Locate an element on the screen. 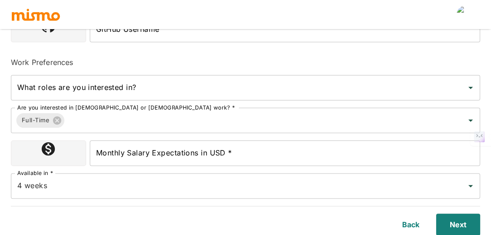 The width and height of the screenshot is (491, 235). span: Full-Time is located at coordinates (35, 120).